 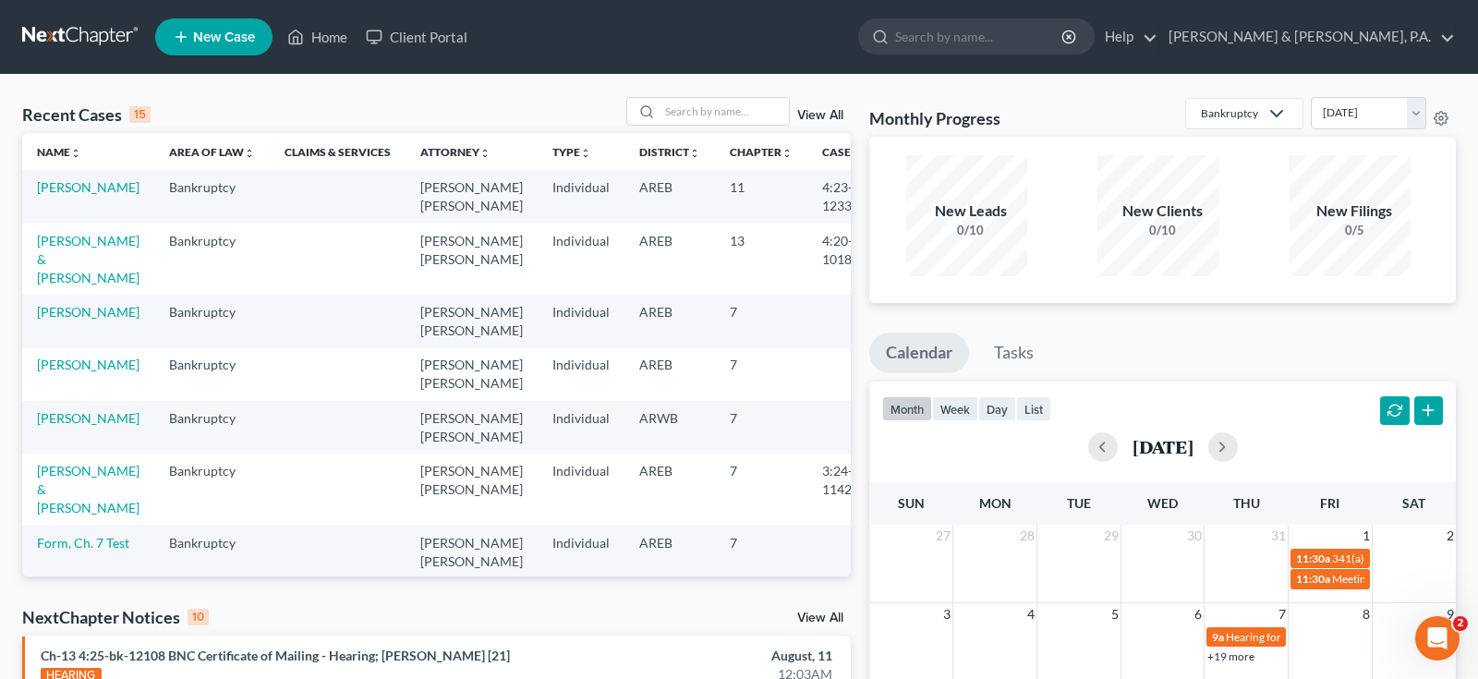 What do you see at coordinates (852, 259) in the screenshot?
I see `td: 4:20-bk-10183` at bounding box center [852, 259].